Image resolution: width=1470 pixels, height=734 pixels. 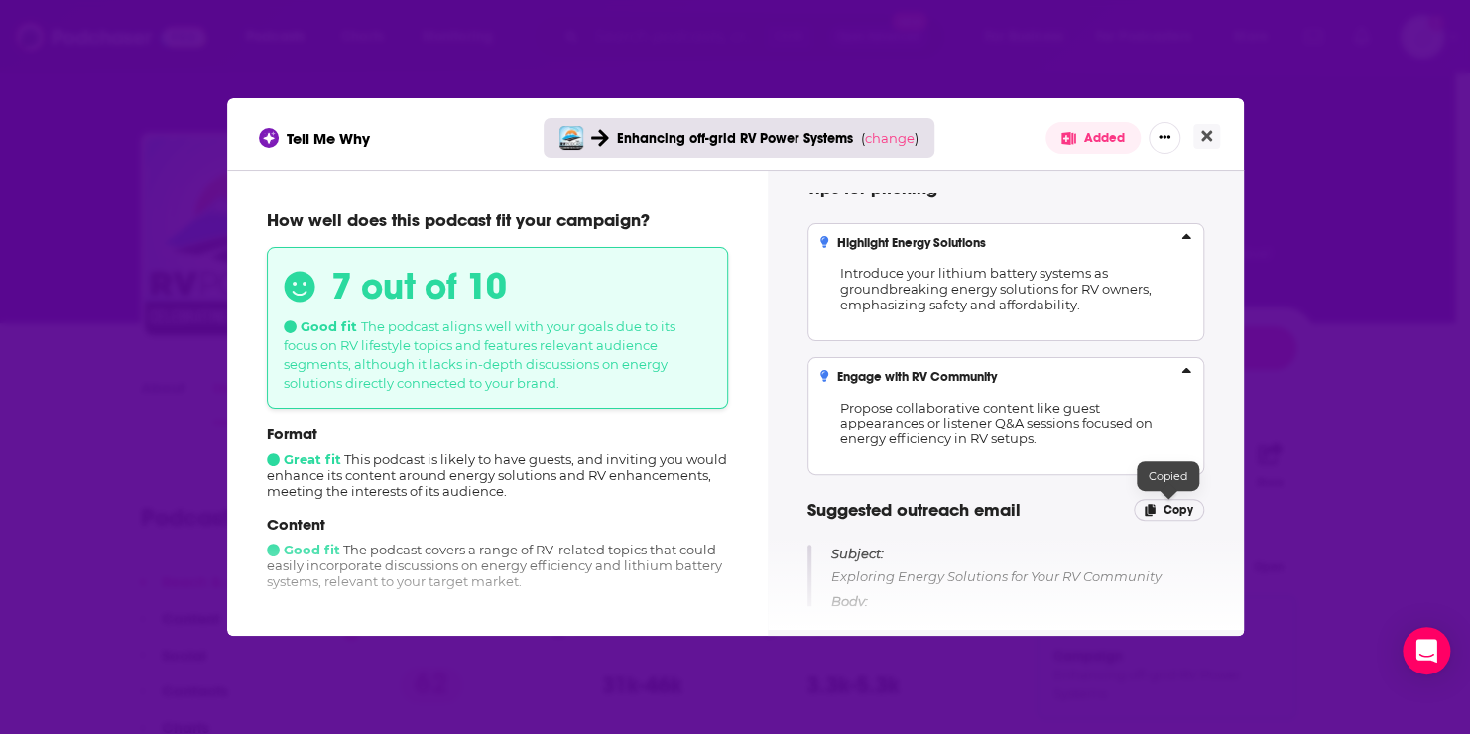 I want to click on span: Suggested outreach email, so click(x=913, y=510).